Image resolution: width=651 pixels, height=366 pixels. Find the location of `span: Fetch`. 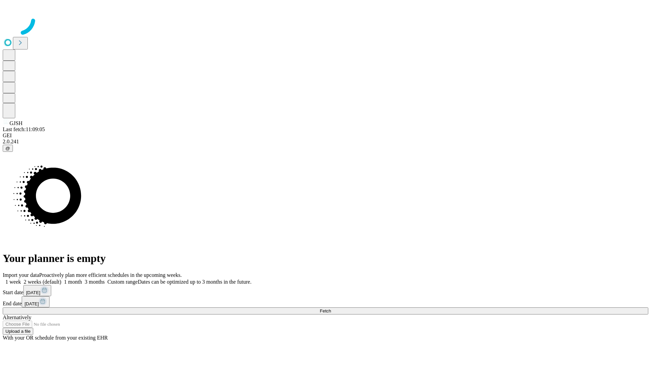

span: Fetch is located at coordinates (325, 311).